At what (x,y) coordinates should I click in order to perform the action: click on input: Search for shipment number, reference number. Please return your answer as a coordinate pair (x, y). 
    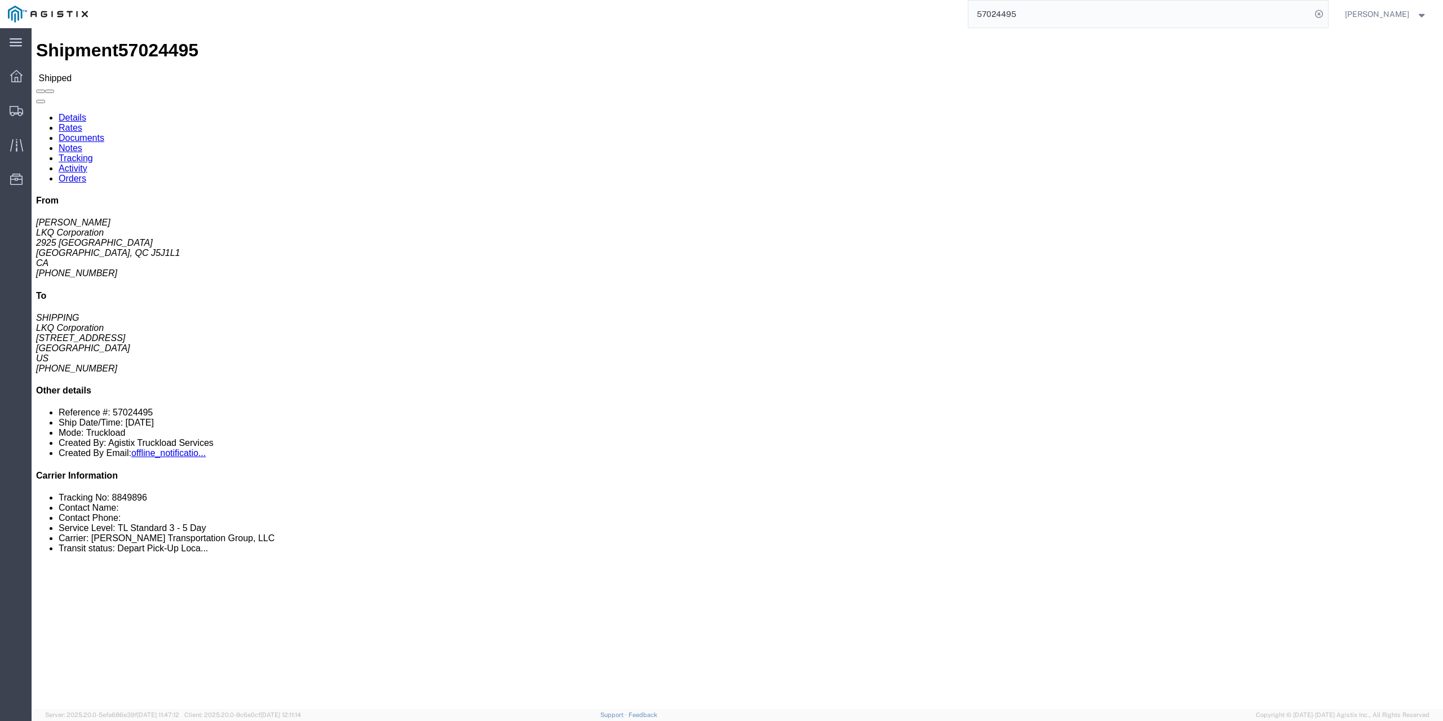
    Looking at the image, I should click on (1139, 14).